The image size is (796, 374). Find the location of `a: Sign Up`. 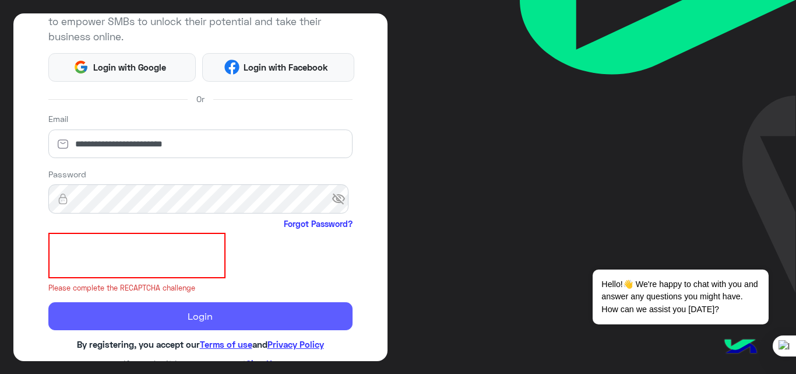

a: Sign Up is located at coordinates (262, 363).